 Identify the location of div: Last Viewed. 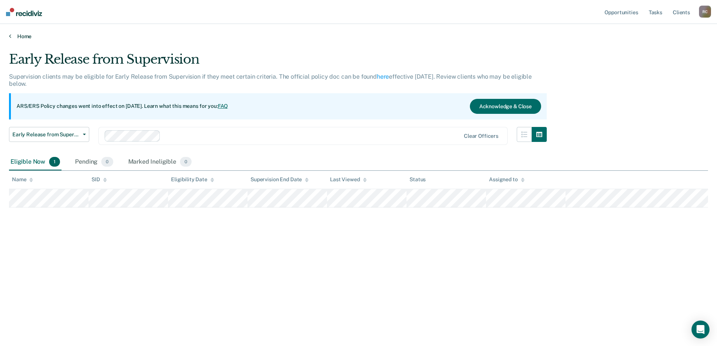
(348, 180).